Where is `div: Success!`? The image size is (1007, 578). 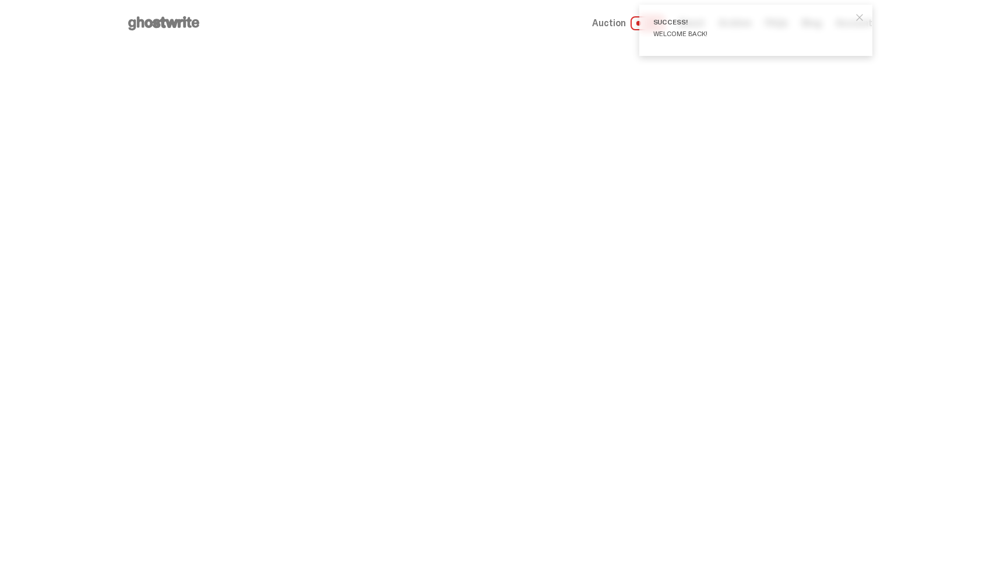 div: Success! is located at coordinates (751, 22).